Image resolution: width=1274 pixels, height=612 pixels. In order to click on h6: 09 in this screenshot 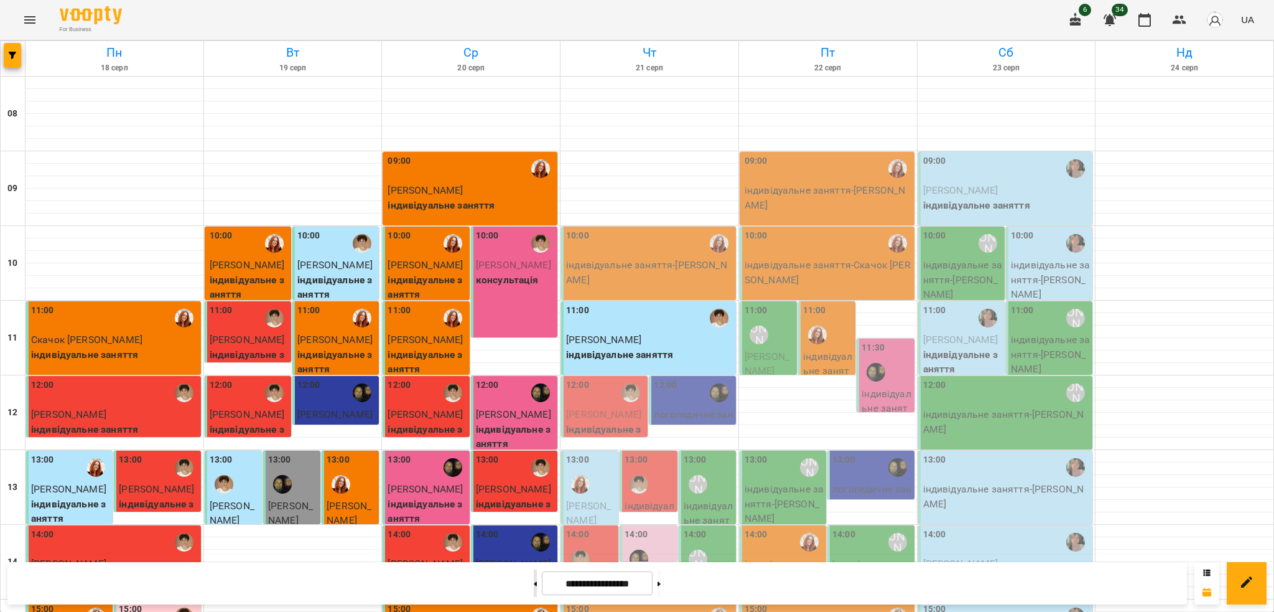, I will do `click(12, 189)`.